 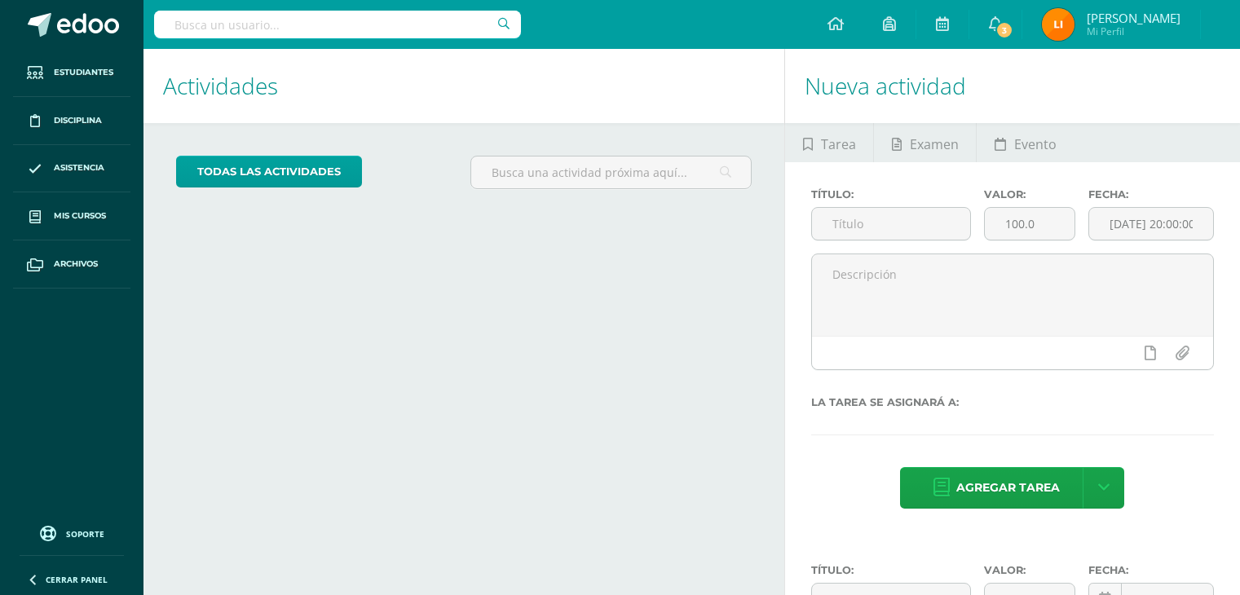 I want to click on a: Soporte, so click(x=72, y=532).